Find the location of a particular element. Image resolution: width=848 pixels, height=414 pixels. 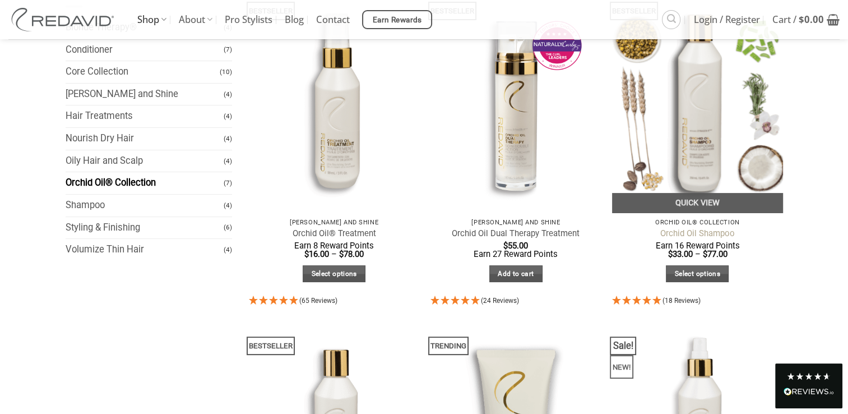

a: Orchid Oil Dual Therapy Treatment is located at coordinates (516, 233).